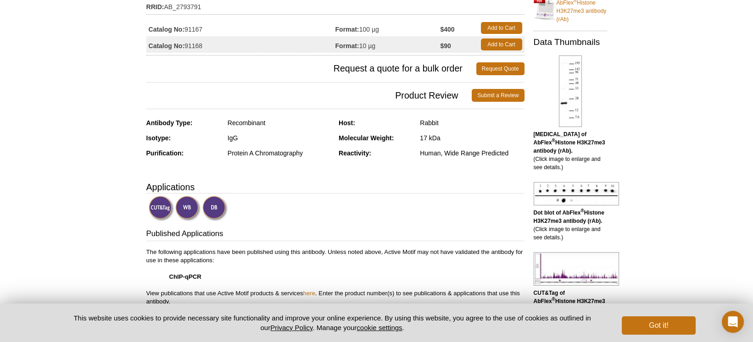  What do you see at coordinates (165, 153) in the screenshot?
I see `strong: Purification:` at bounding box center [165, 153].